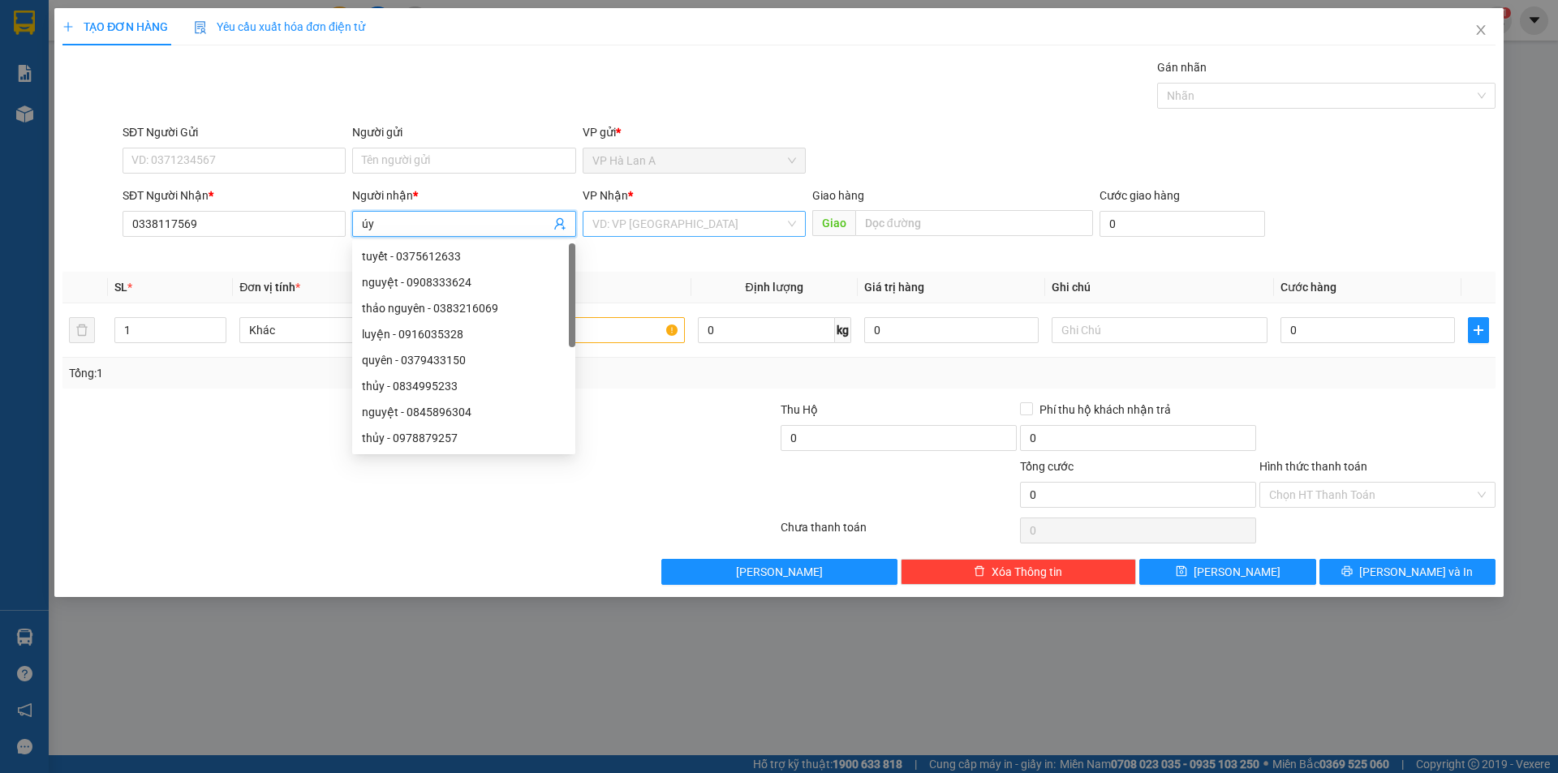 The height and width of the screenshot is (773, 1558). I want to click on span: Xóa Thông tin, so click(1026, 572).